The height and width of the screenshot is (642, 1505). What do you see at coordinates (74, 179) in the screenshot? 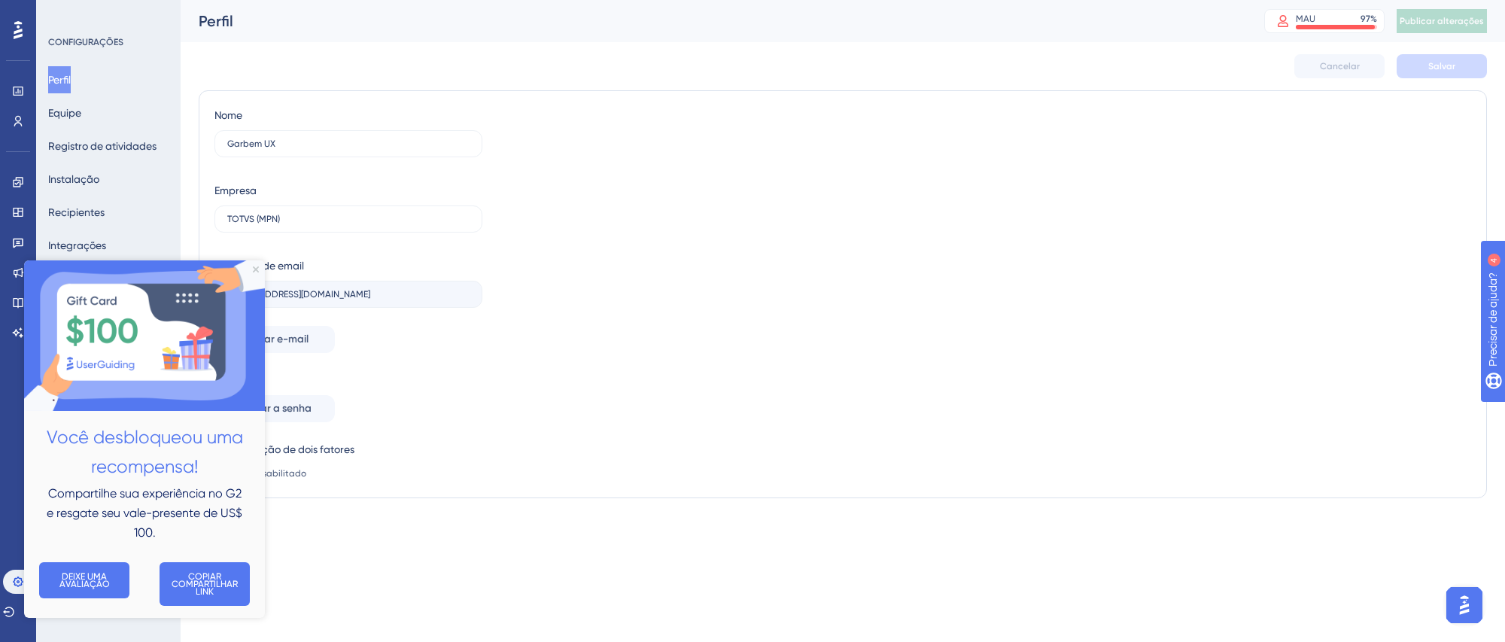
I see `button: Instalação` at bounding box center [74, 179].